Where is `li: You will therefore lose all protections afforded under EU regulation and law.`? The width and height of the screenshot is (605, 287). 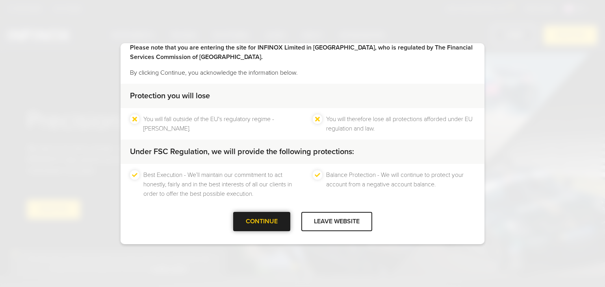
li: You will therefore lose all protections afforded under EU regulation and law. is located at coordinates (400, 124).